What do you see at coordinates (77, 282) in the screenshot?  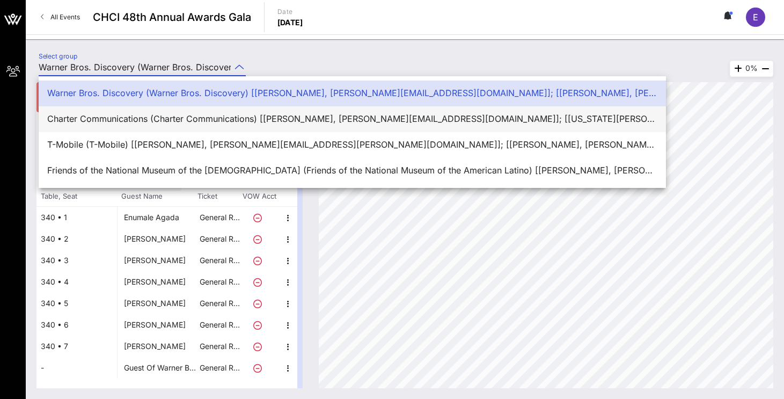 I see `div: 340 • 4` at bounding box center [77, 282].